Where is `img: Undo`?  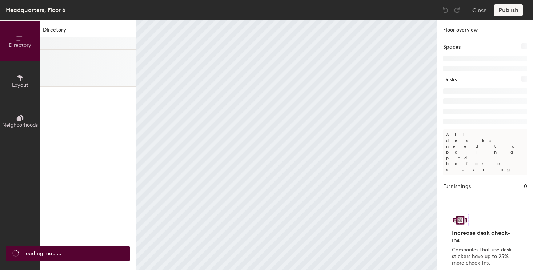 img: Undo is located at coordinates (445, 10).